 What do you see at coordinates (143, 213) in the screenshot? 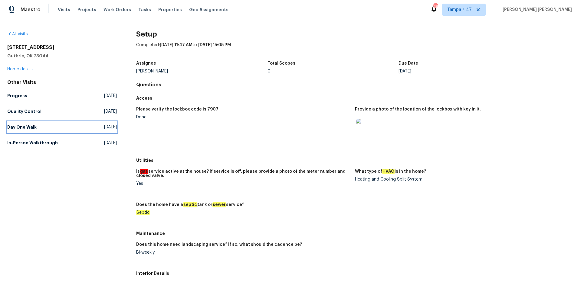
I see `em: Septic` at bounding box center [143, 213].